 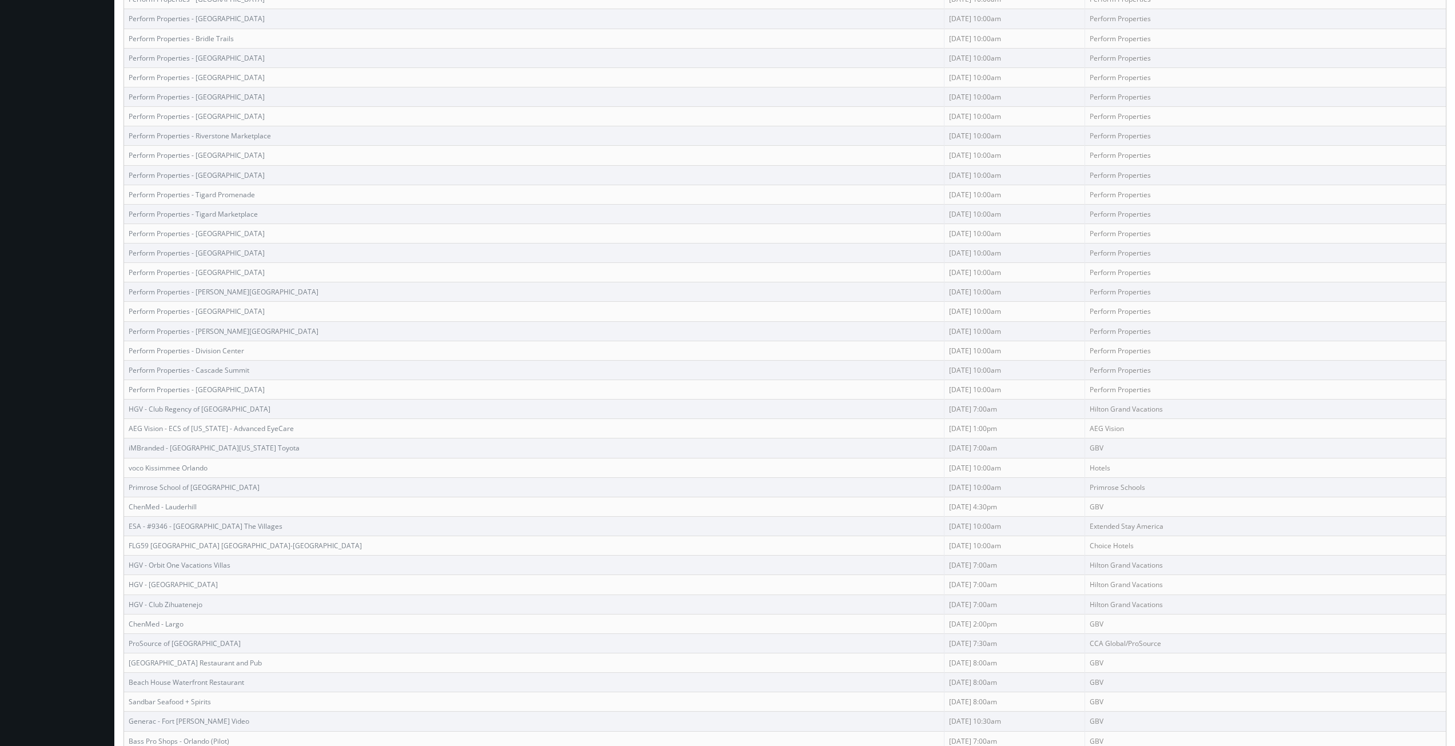 What do you see at coordinates (168, 468) in the screenshot?
I see `a: voco Kissimmee Orlando` at bounding box center [168, 468].